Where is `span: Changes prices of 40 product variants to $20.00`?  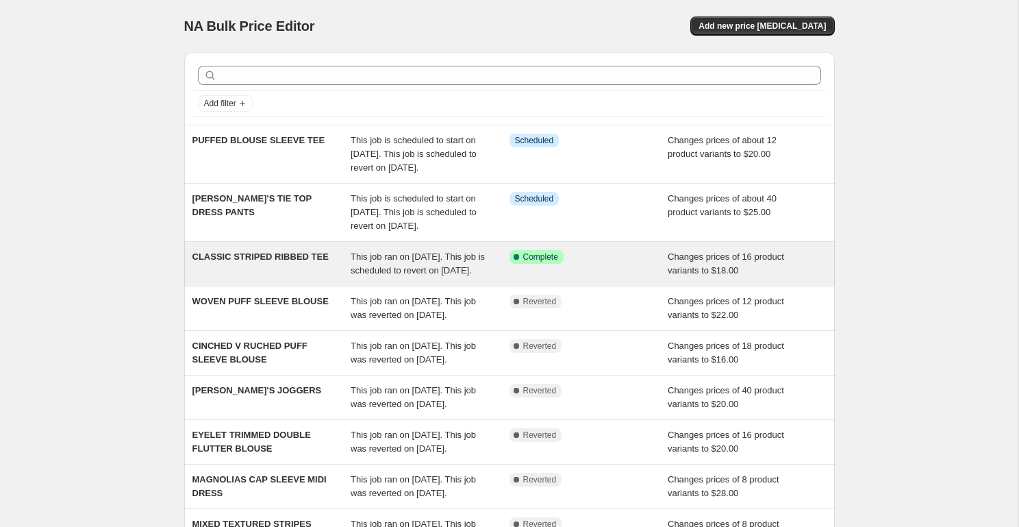
span: Changes prices of 40 product variants to $20.00 is located at coordinates (726, 397).